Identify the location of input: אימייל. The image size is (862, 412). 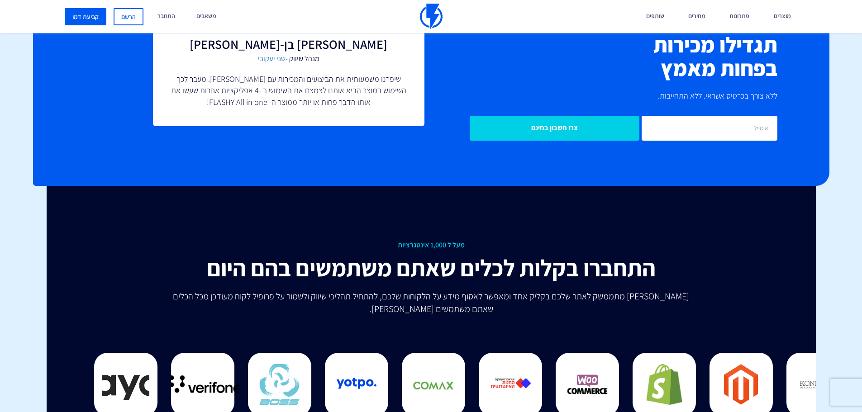
(710, 128).